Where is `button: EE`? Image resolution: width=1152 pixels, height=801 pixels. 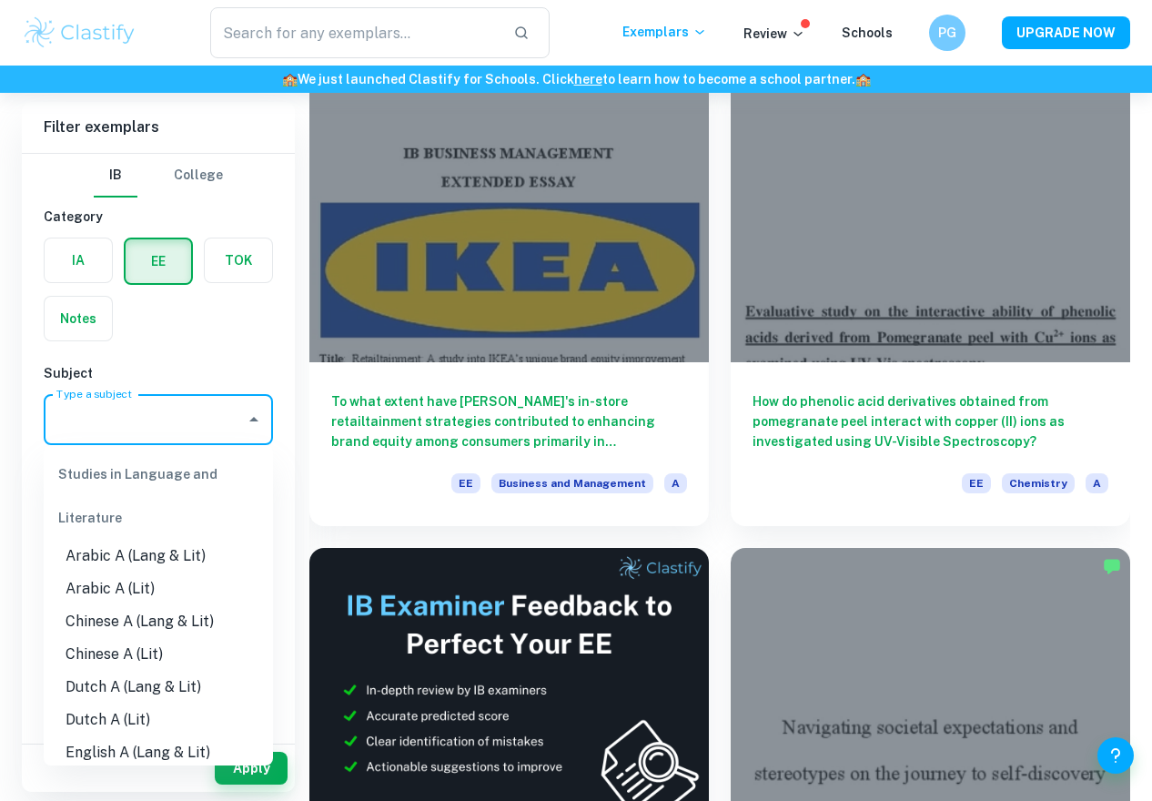
button: EE is located at coordinates (158, 261).